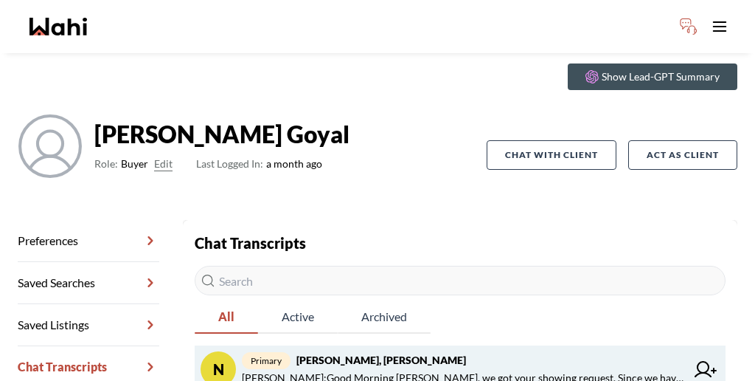 This screenshot has height=381, width=755. I want to click on a: Preferences, so click(89, 241).